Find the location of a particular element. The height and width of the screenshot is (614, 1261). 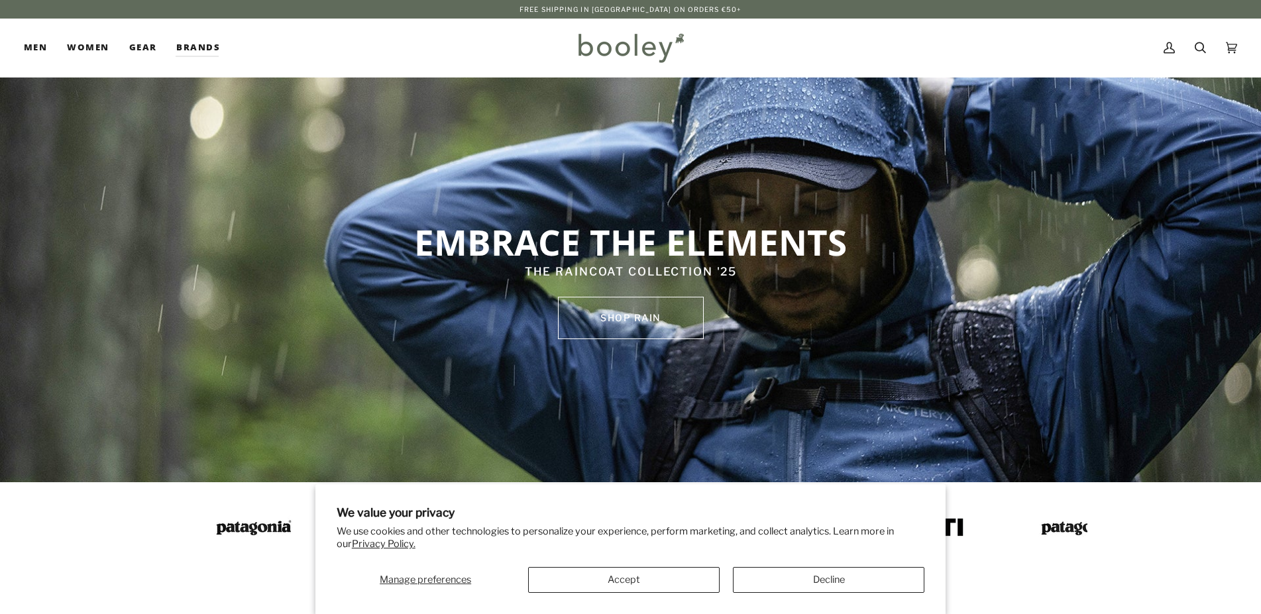

span: Gear is located at coordinates (143, 48).